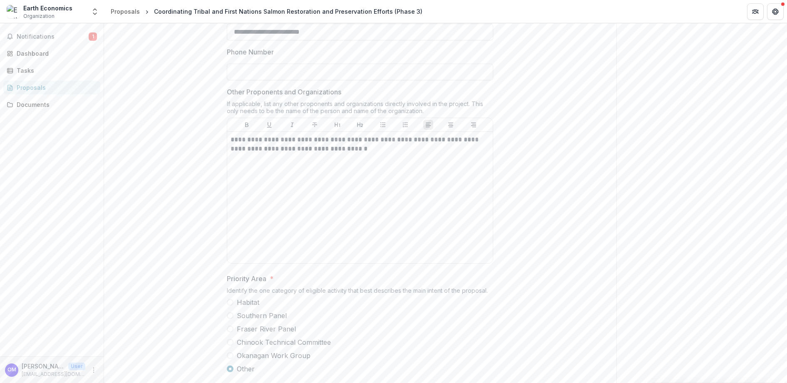  What do you see at coordinates (262, 316) in the screenshot?
I see `span: Southern Panel` at bounding box center [262, 316].